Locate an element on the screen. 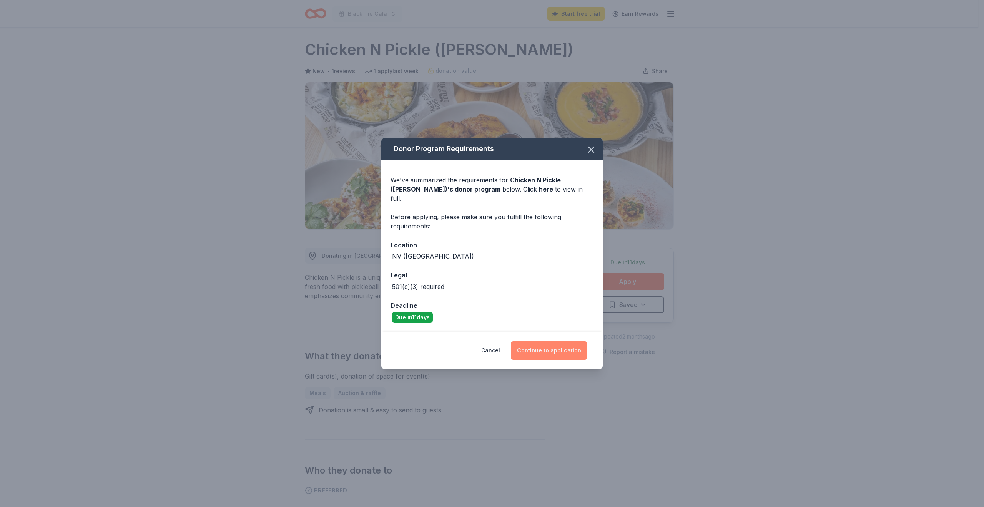 The image size is (984, 507). div: Donor Program Requirements is located at coordinates (492, 149).